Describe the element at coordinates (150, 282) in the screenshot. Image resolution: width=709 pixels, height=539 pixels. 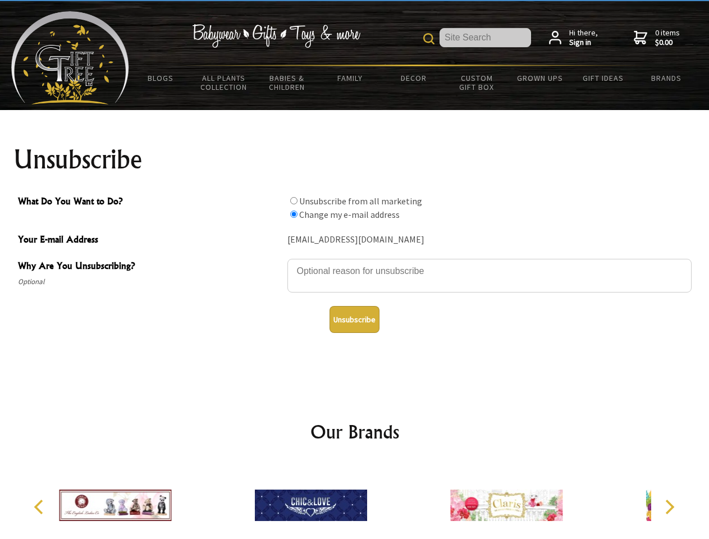
I see `span: Optional` at that location.